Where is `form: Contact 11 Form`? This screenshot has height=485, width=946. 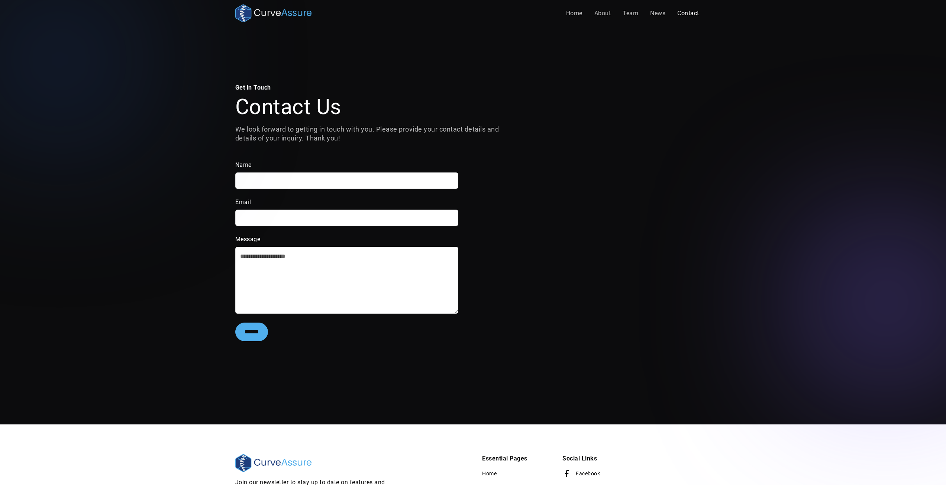 form: Contact 11 Form is located at coordinates (347, 251).